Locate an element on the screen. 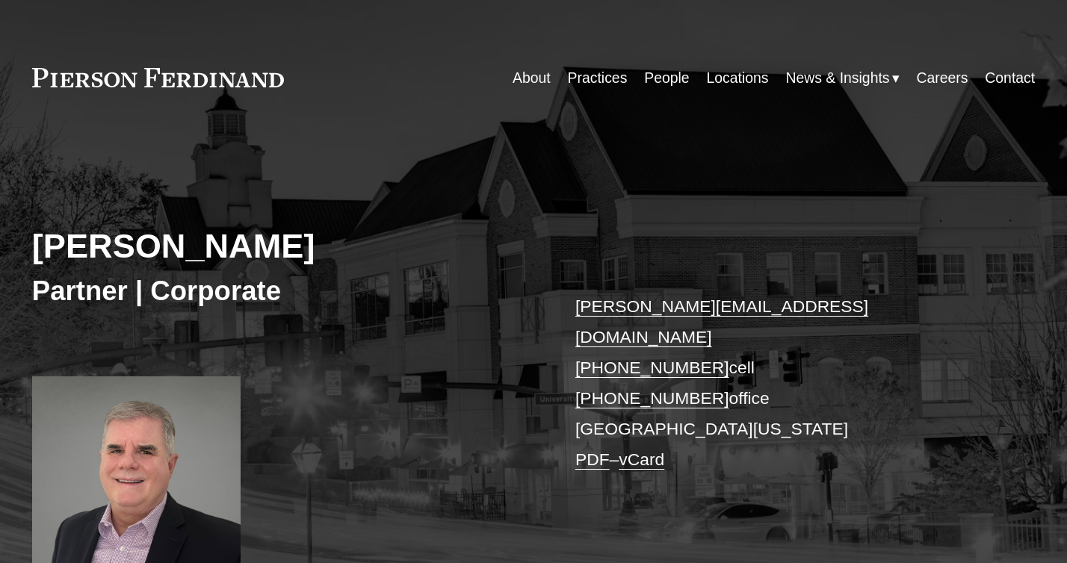  a: folder dropdown is located at coordinates (842, 78).